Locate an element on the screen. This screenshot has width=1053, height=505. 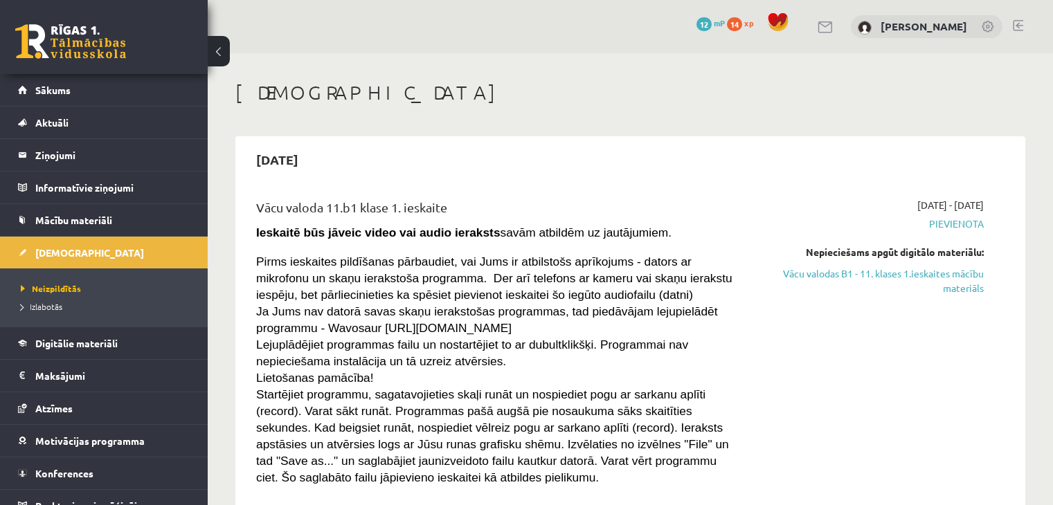
span: Mācību materiāli is located at coordinates (73, 220).